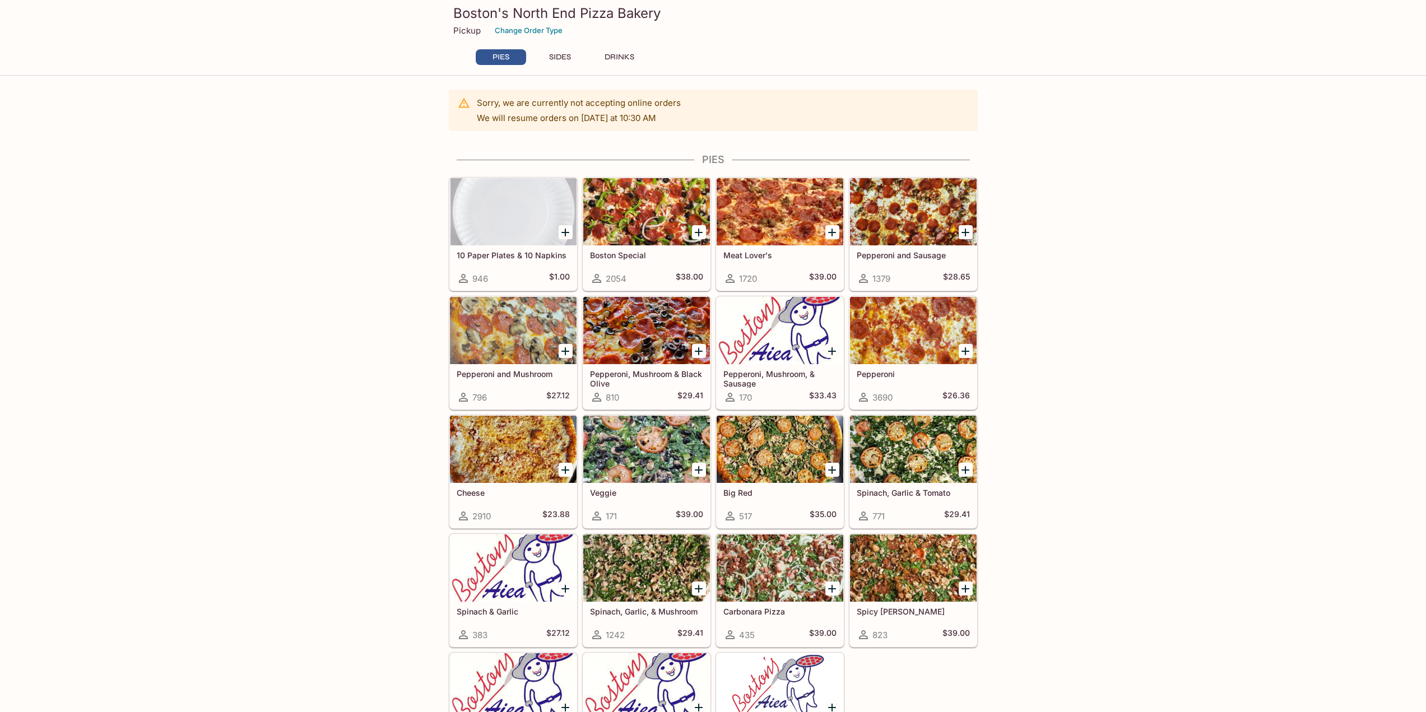 This screenshot has width=1426, height=712. Describe the element at coordinates (965, 588) in the screenshot. I see `button: Add Spicy Jenny` at that location.